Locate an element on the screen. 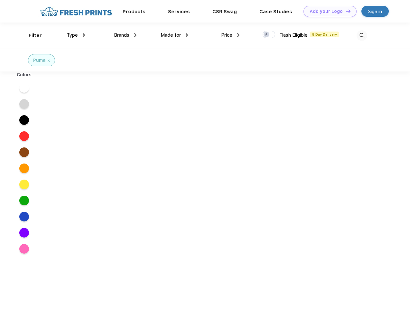 The image size is (410, 309). span: Price is located at coordinates (227, 35).